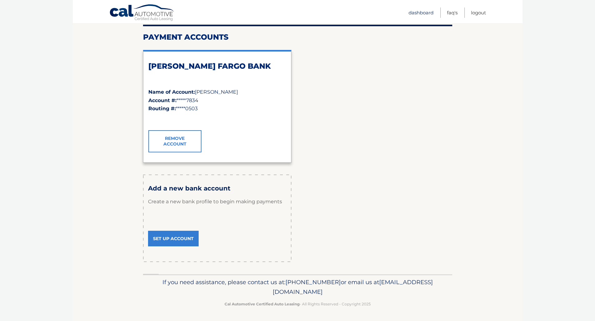 The image size is (595, 321). Describe the element at coordinates (175, 141) in the screenshot. I see `a: Remove Account` at that location.